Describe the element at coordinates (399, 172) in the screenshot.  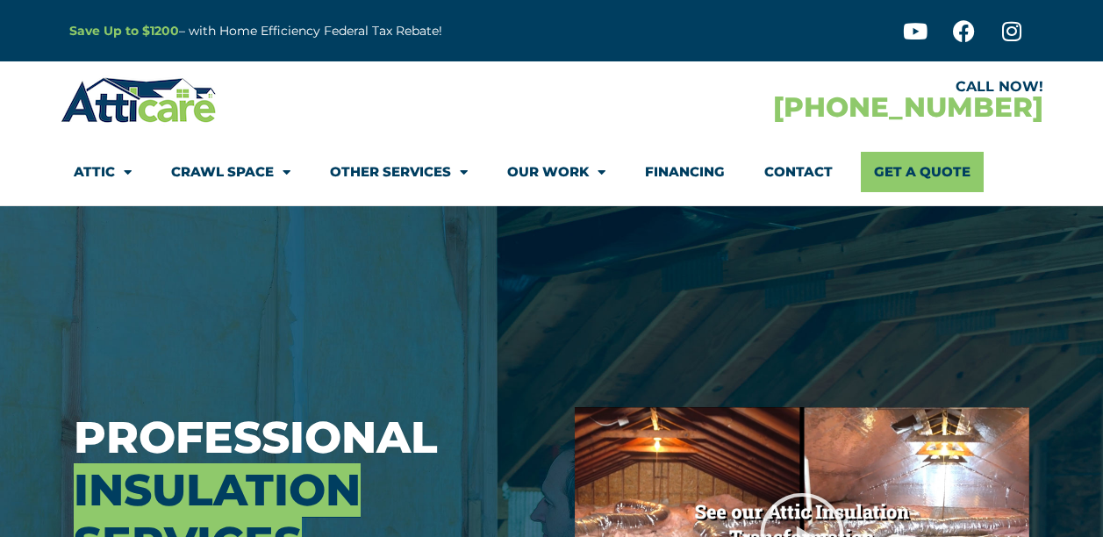
I see `a: Other Services` at that location.